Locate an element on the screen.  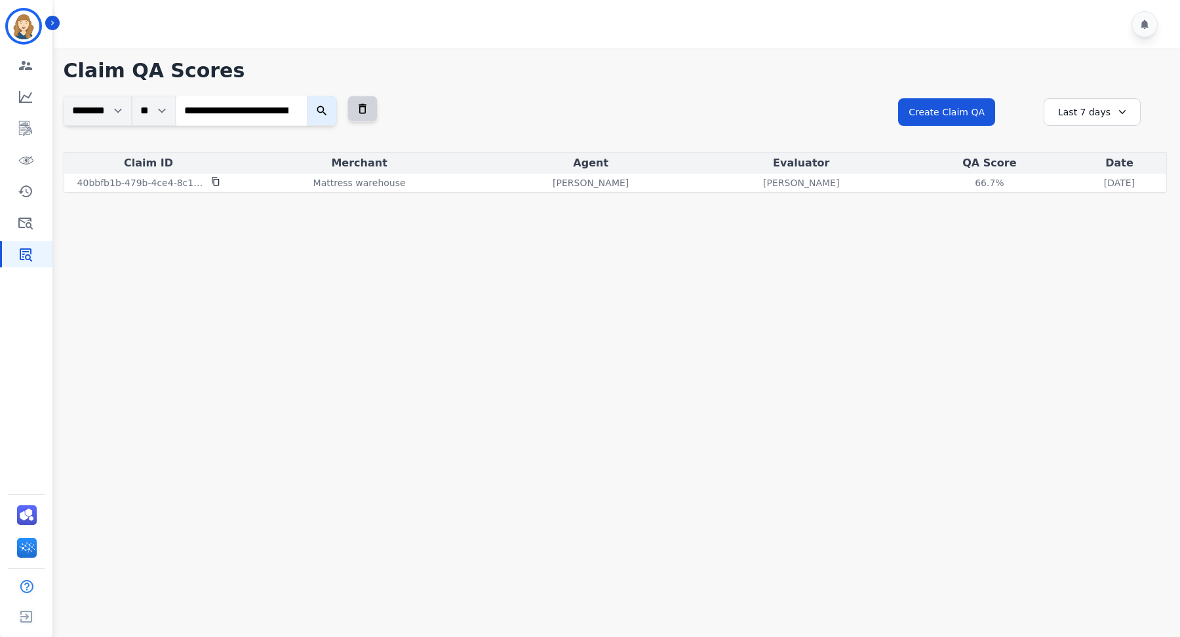
div: Last 7 days is located at coordinates (1092, 112).